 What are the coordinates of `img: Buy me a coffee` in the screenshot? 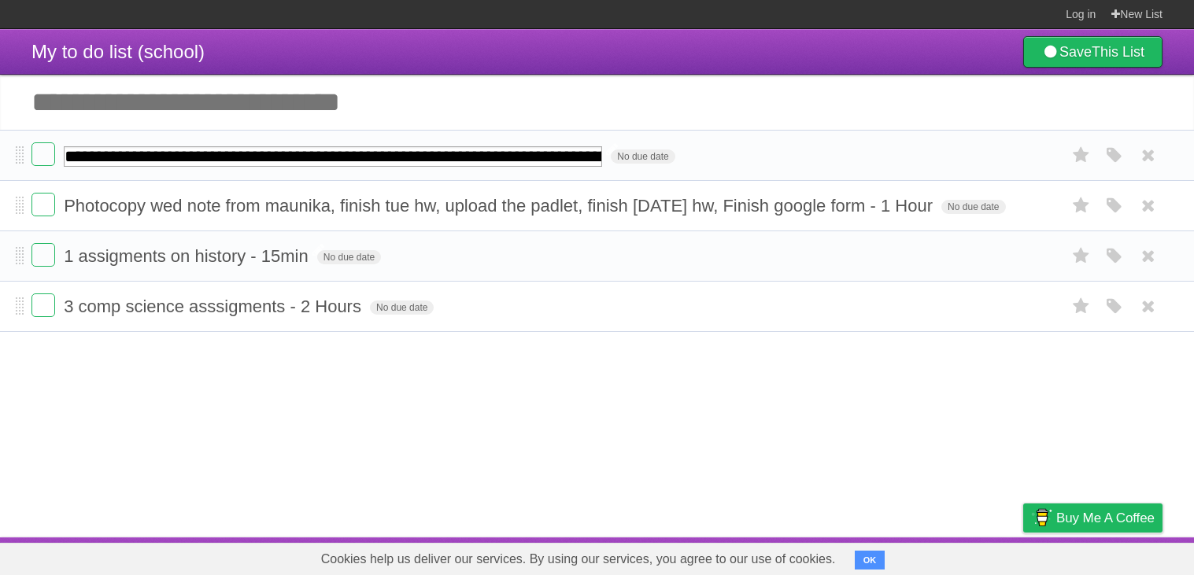 It's located at (1041, 518).